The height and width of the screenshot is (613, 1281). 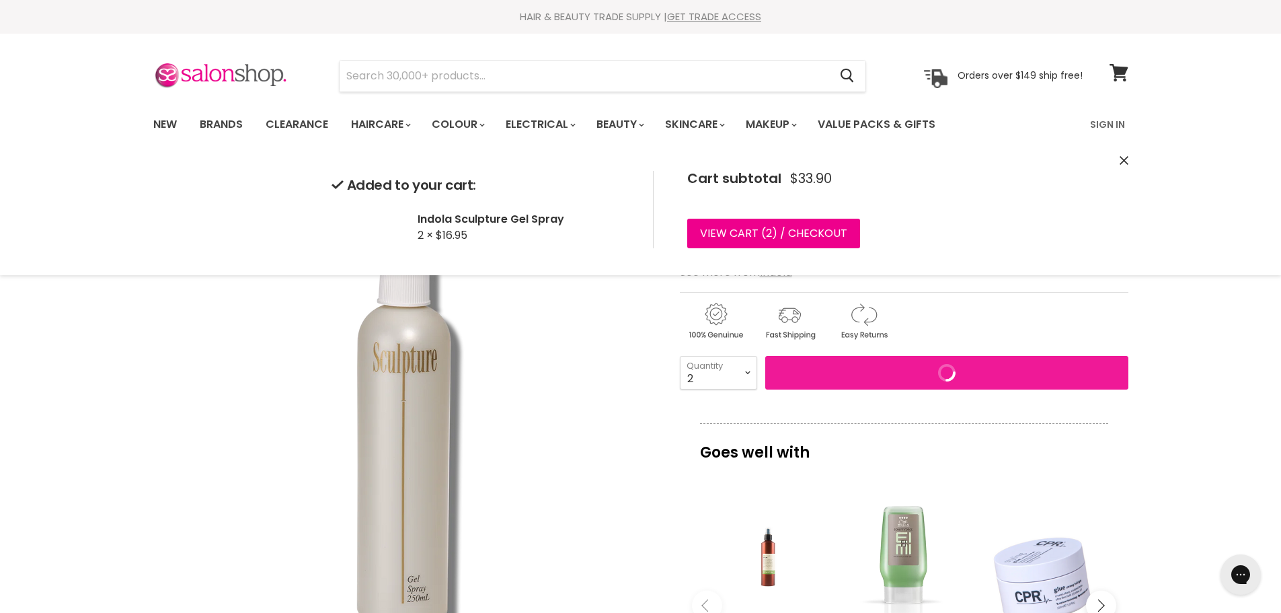 I want to click on a: New, so click(x=165, y=124).